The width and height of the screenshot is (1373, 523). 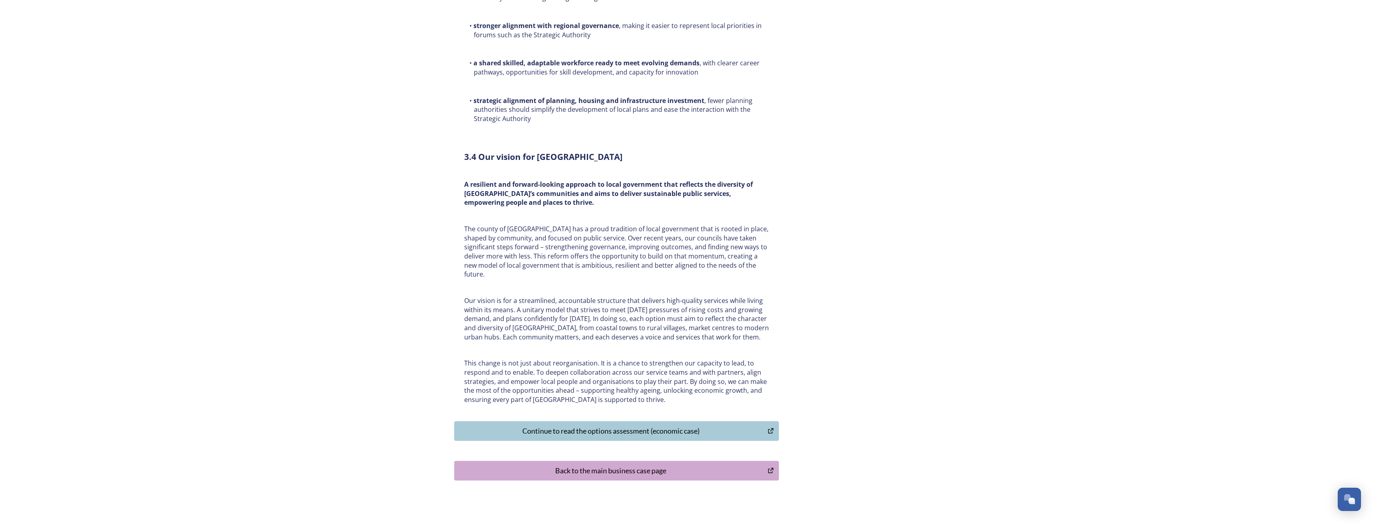 I want to click on div: Back to the main business case page, so click(x=611, y=471).